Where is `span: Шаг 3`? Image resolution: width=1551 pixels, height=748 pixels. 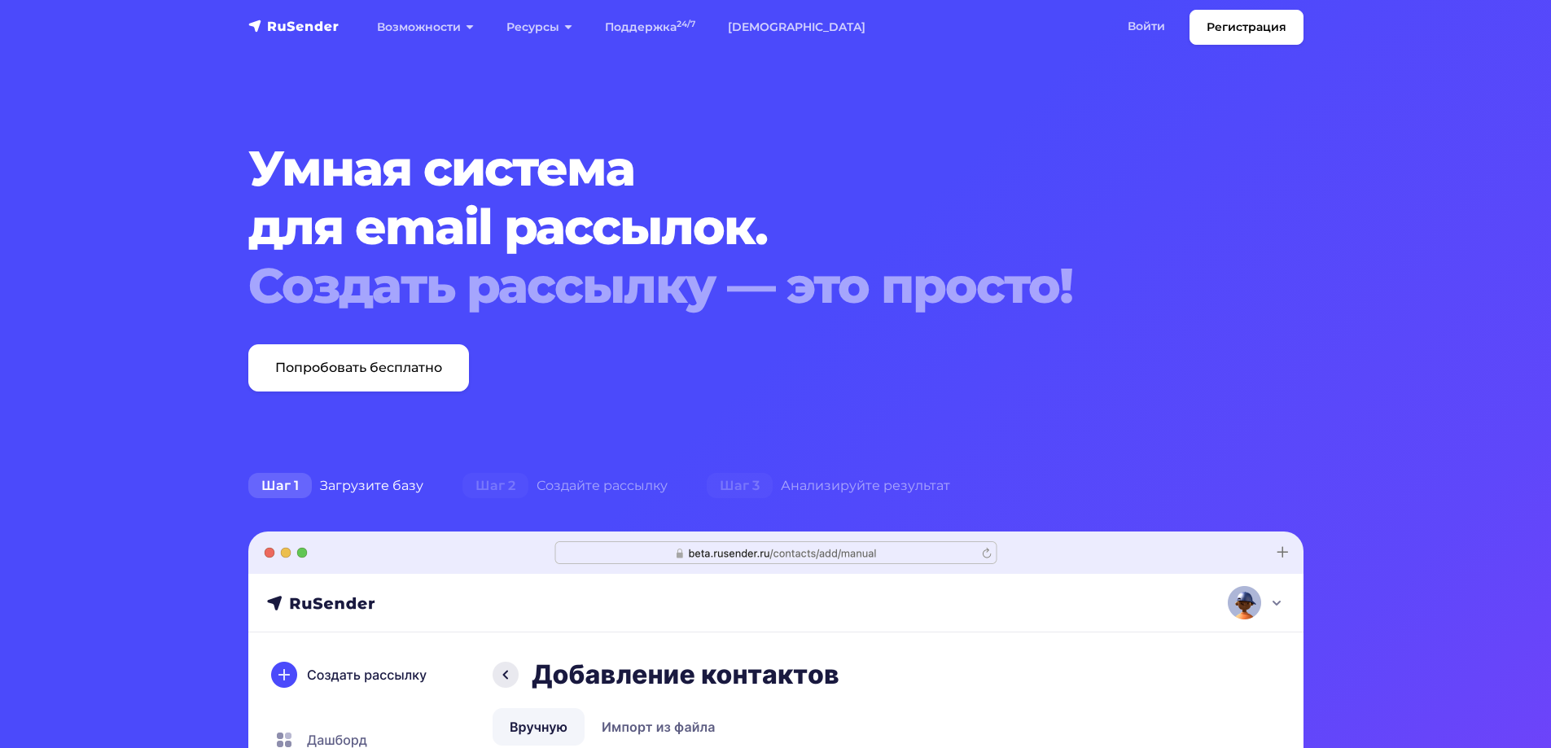
span: Шаг 3 is located at coordinates (739, 486).